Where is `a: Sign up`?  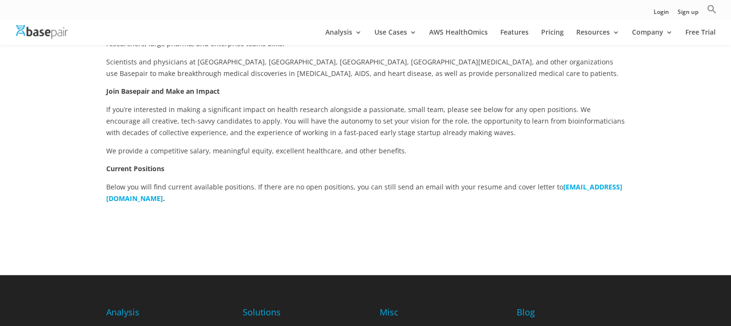 a: Sign up is located at coordinates (688, 14).